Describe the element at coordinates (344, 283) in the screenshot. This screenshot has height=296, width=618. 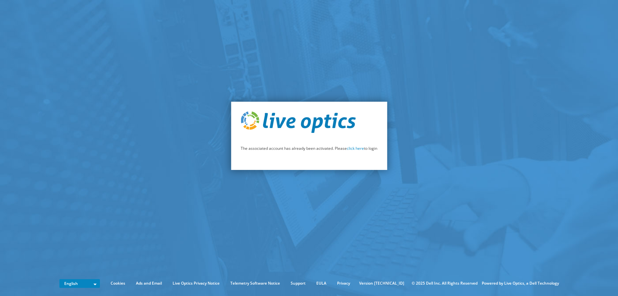
I see `a: Privacy` at that location.